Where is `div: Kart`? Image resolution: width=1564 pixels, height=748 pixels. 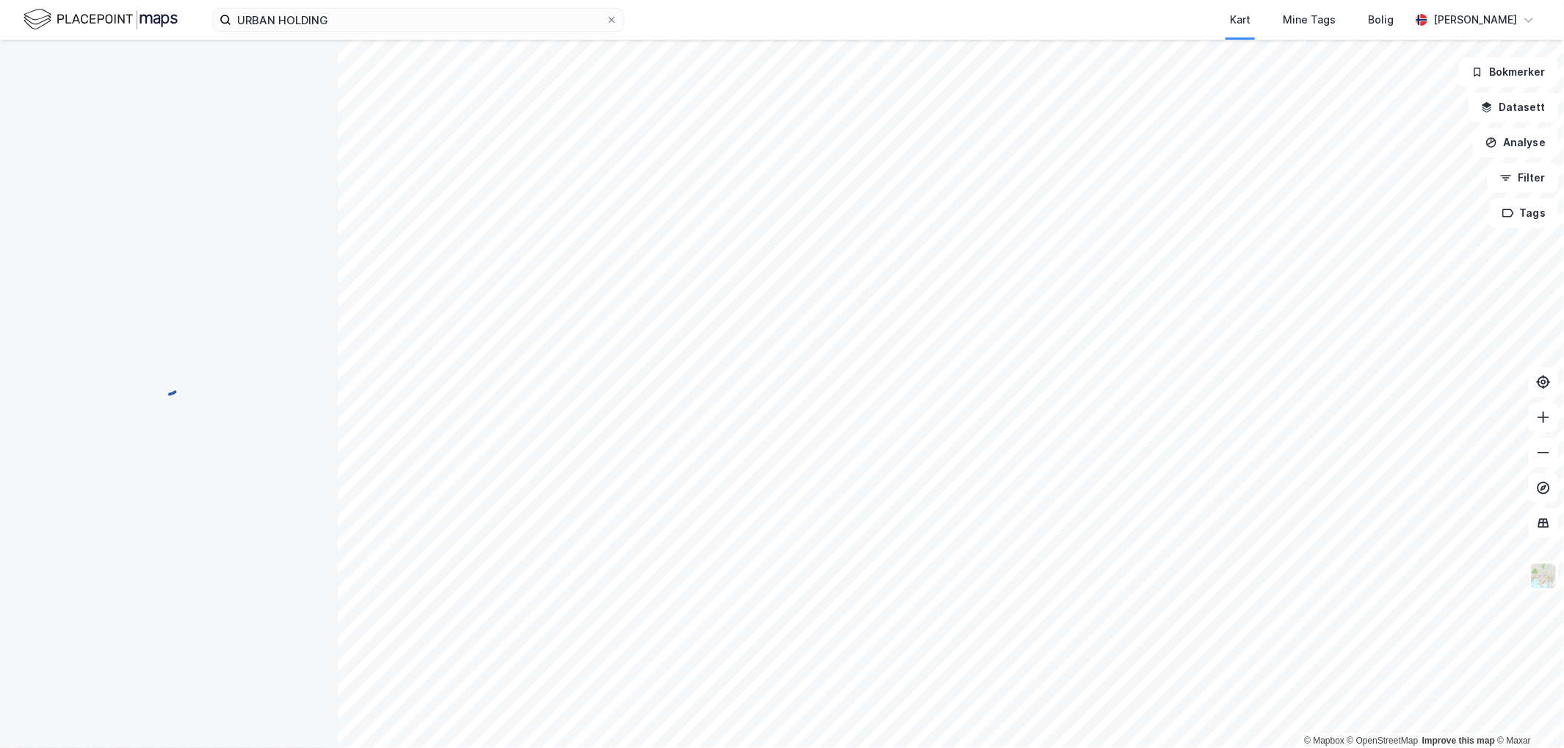
div: Kart is located at coordinates (1241, 20).